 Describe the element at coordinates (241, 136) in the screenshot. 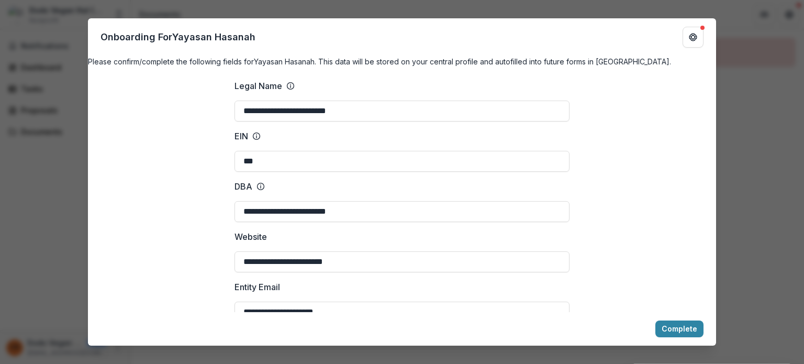

I see `p: EIN` at that location.